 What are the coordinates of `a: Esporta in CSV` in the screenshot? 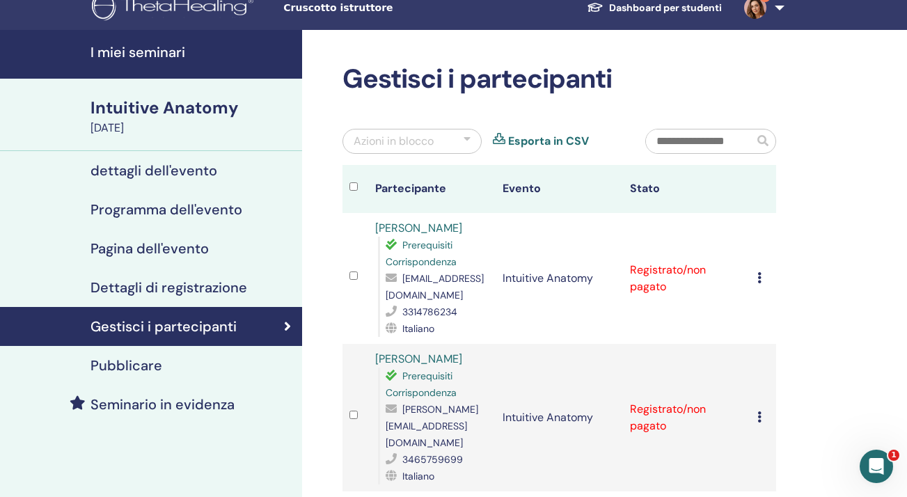 It's located at (549, 141).